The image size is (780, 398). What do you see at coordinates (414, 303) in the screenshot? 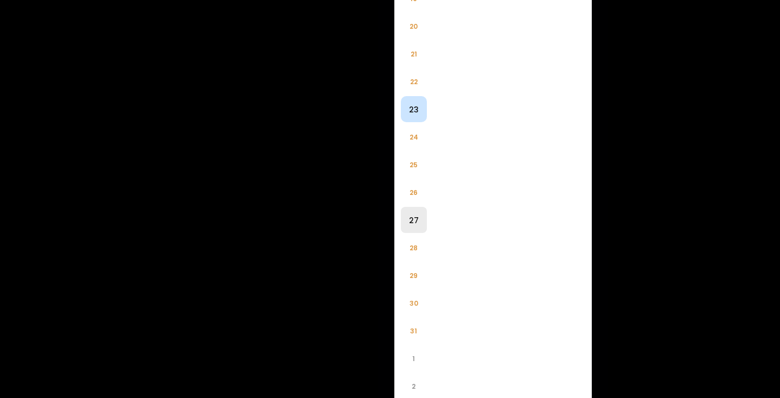
I see `li: 30` at bounding box center [414, 303].